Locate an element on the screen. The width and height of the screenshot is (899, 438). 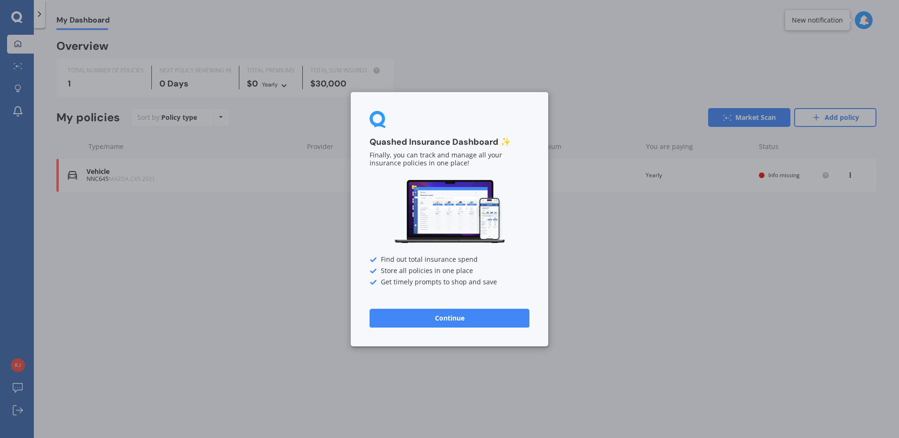
p: Finally, you can track and manage all your insurance policies in one place! is located at coordinates (449, 159).